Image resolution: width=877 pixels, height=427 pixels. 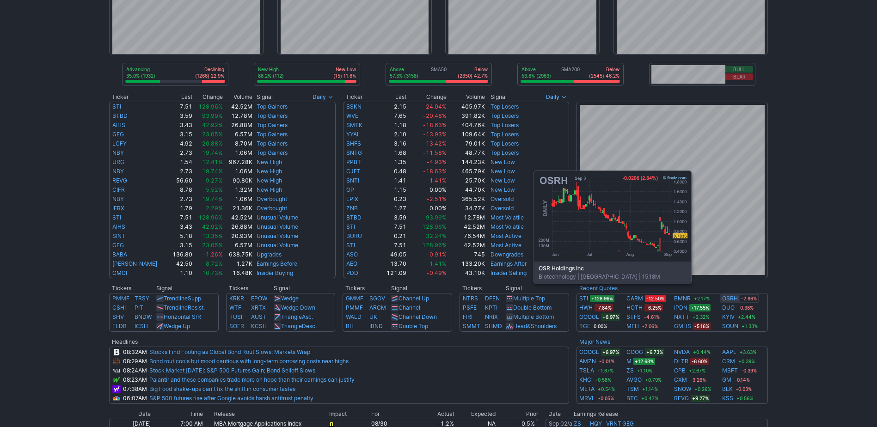 I want to click on td: 465.79K, so click(x=466, y=171).